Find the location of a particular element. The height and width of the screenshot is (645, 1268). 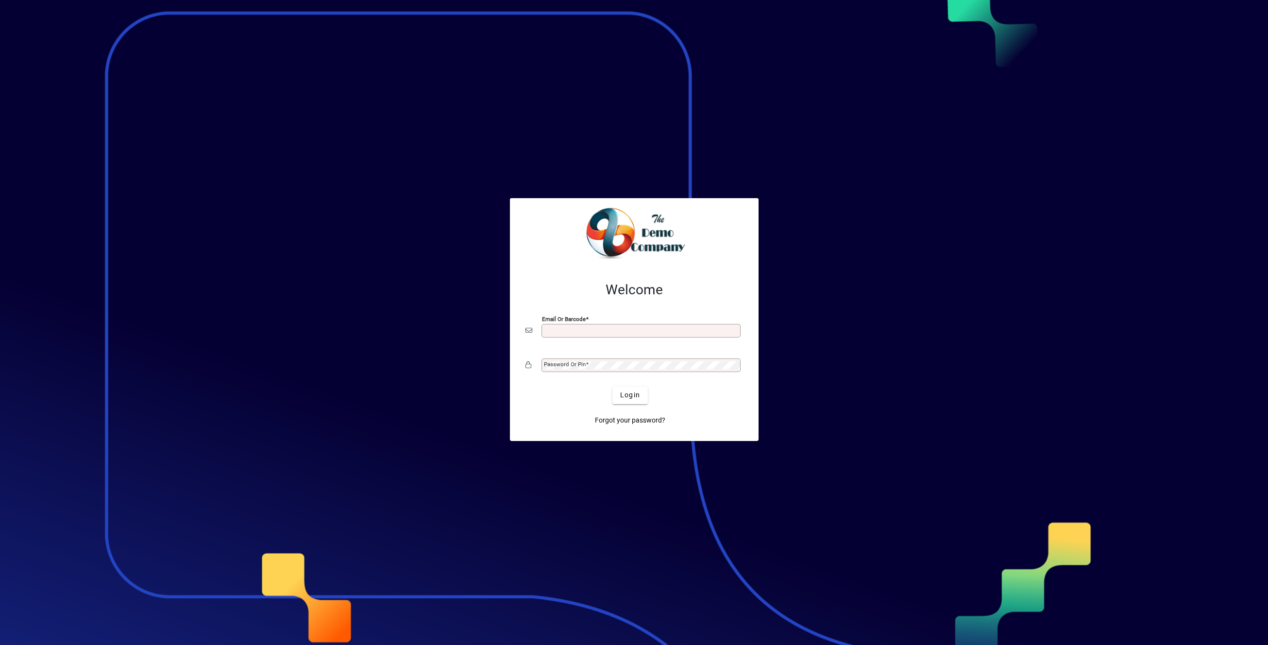

h2: Welcome is located at coordinates (634, 290).